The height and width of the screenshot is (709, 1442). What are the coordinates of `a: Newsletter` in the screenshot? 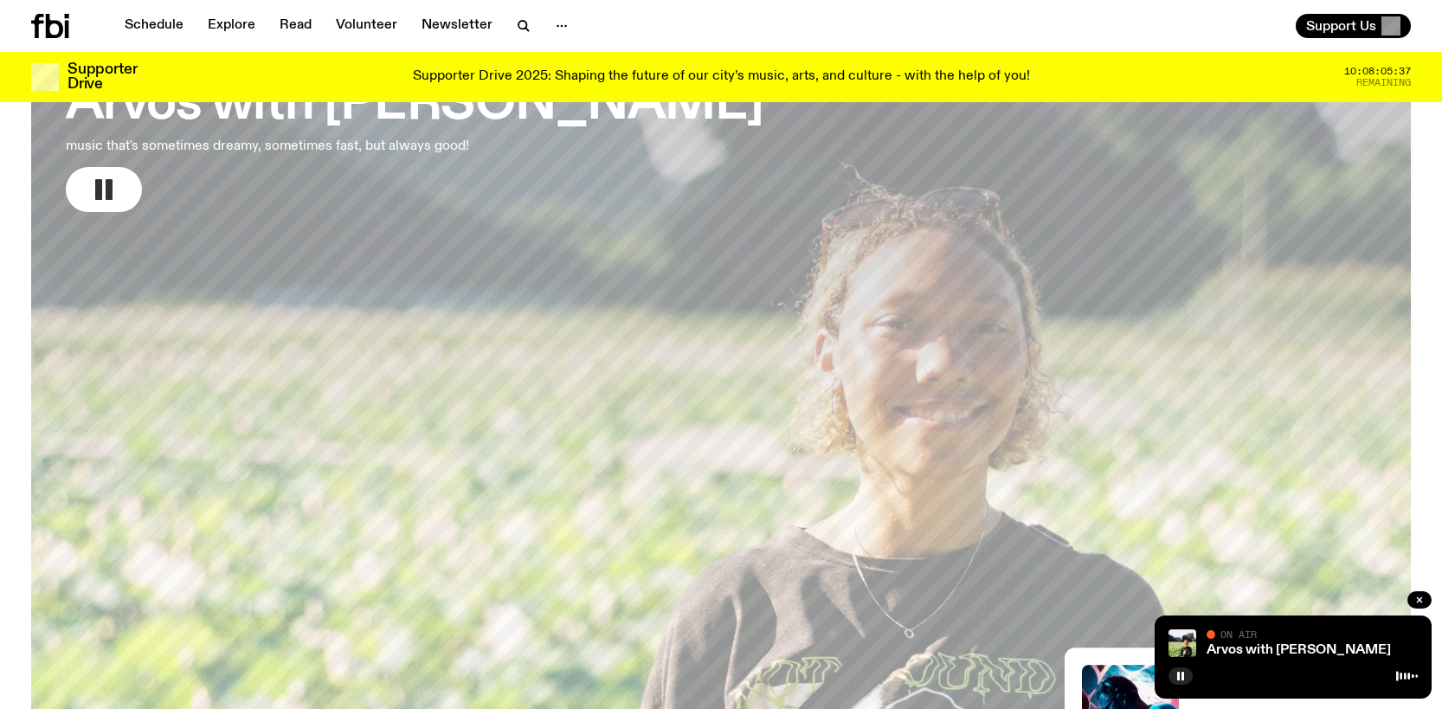 It's located at (457, 26).